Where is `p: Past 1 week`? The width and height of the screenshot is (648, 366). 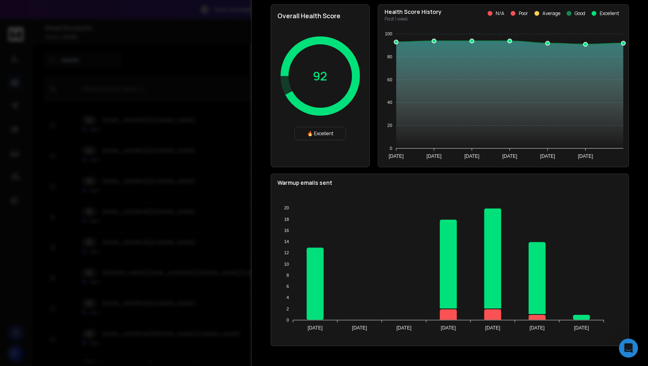 p: Past 1 week is located at coordinates (413, 19).